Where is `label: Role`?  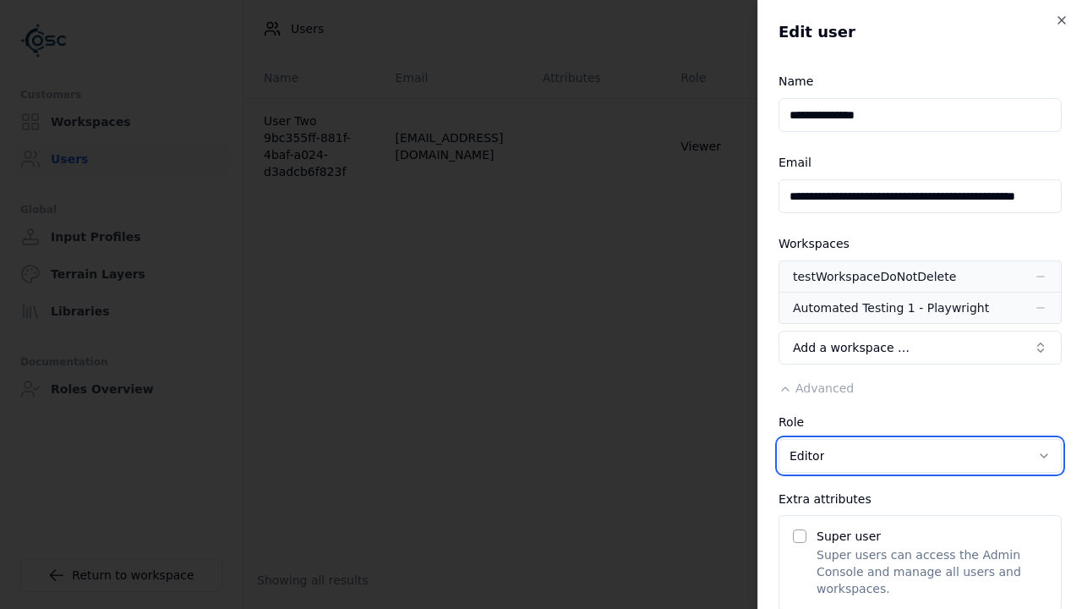 label: Role is located at coordinates (791, 422).